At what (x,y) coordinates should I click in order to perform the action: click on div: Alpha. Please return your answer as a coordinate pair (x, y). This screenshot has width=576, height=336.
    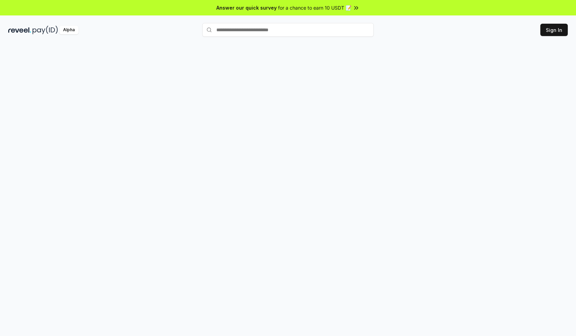
    Looking at the image, I should click on (69, 30).